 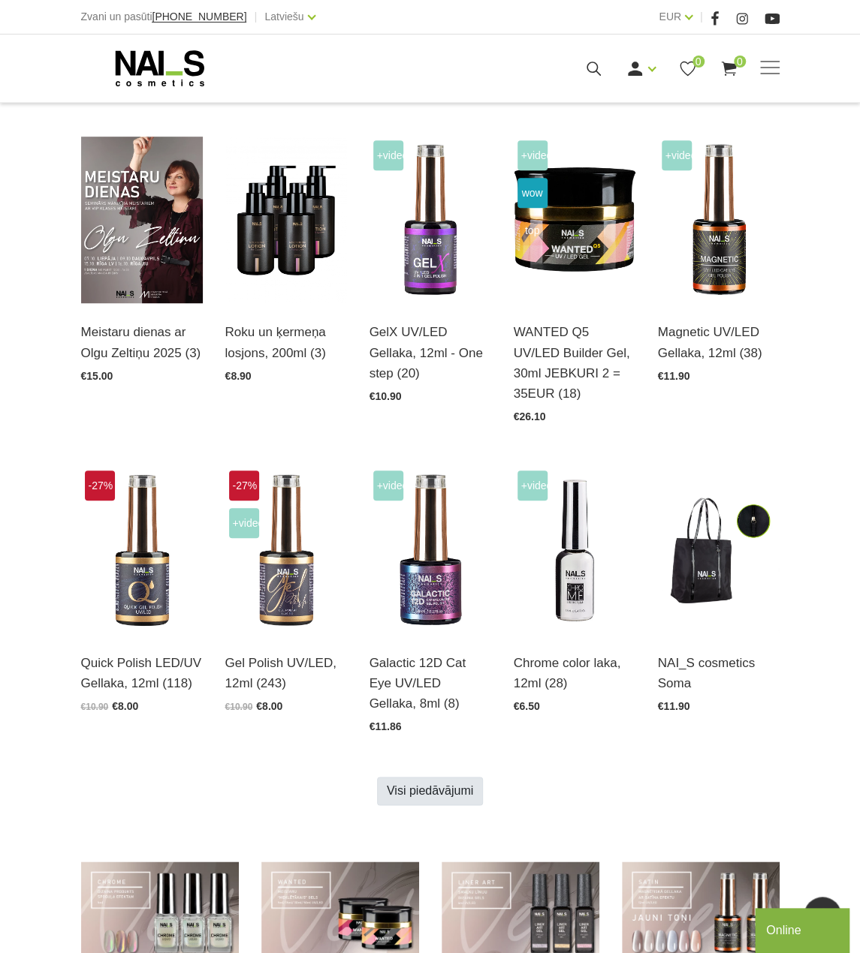 I want to click on a: ✨ Meistaru dienas ar Olgu Zeltiņu 2025 ✨RUDENS / Seminārs manikīra meistariemLiepāja – 7. okt., v..., so click(x=142, y=220).